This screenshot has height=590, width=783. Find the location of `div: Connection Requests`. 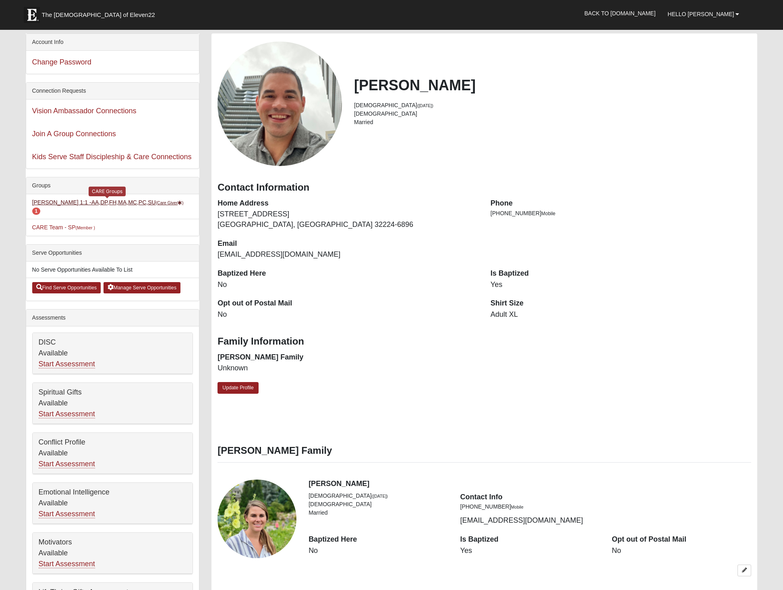

div: Connection Requests is located at coordinates (113, 91).